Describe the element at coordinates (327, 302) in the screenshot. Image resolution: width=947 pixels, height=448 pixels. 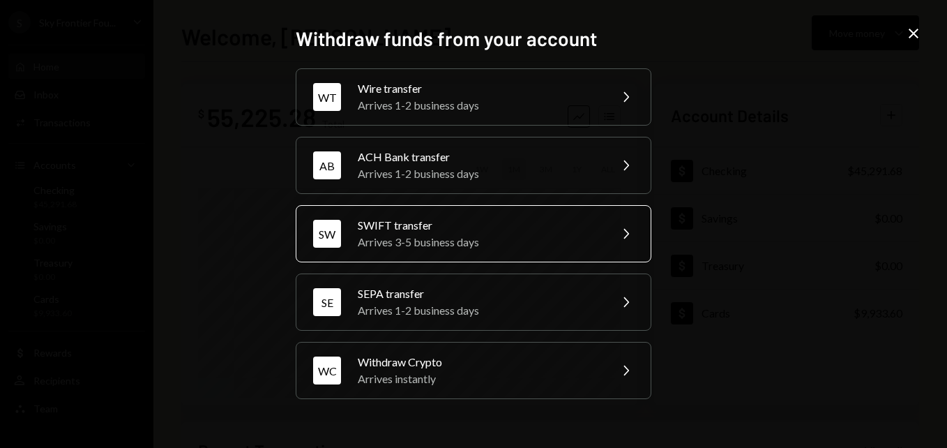
I see `div: SE` at that location.